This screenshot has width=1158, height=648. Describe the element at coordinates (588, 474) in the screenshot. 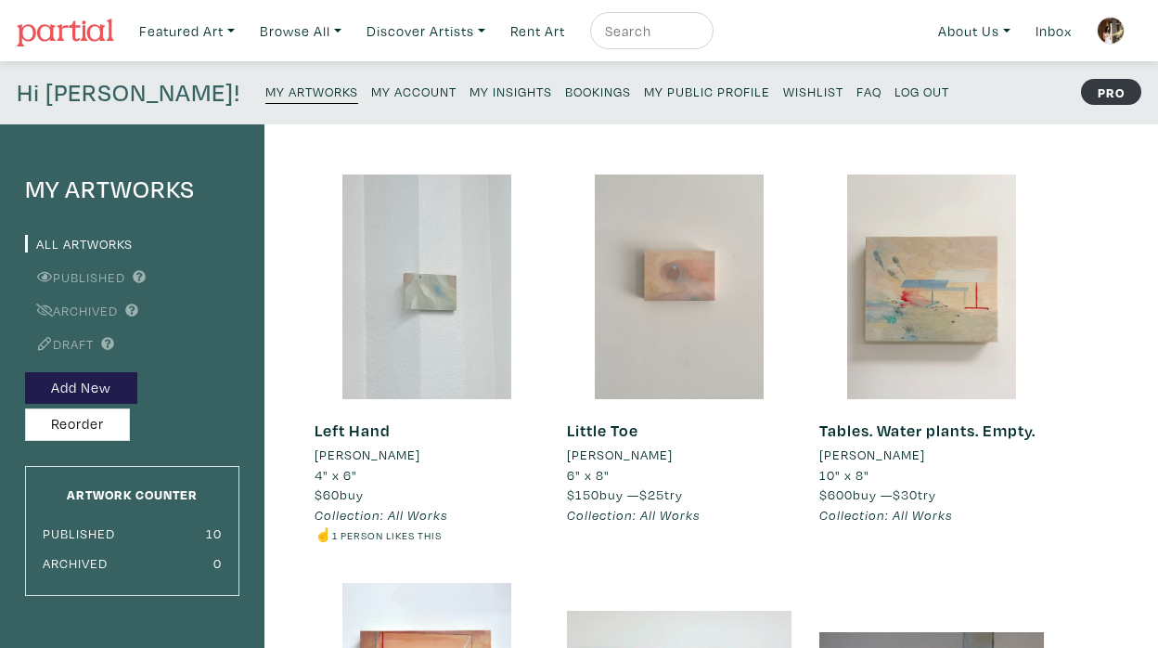

I see `span: 6" x 8"` at that location.